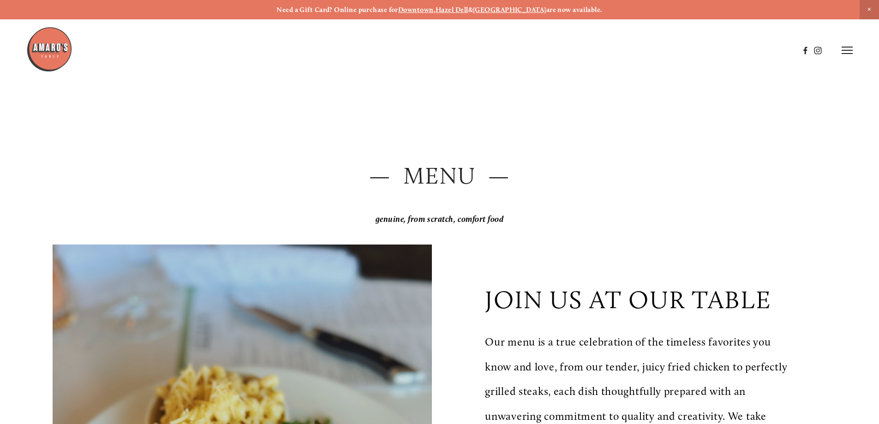 This screenshot has width=879, height=424. I want to click on h2: — Menu —, so click(439, 176).